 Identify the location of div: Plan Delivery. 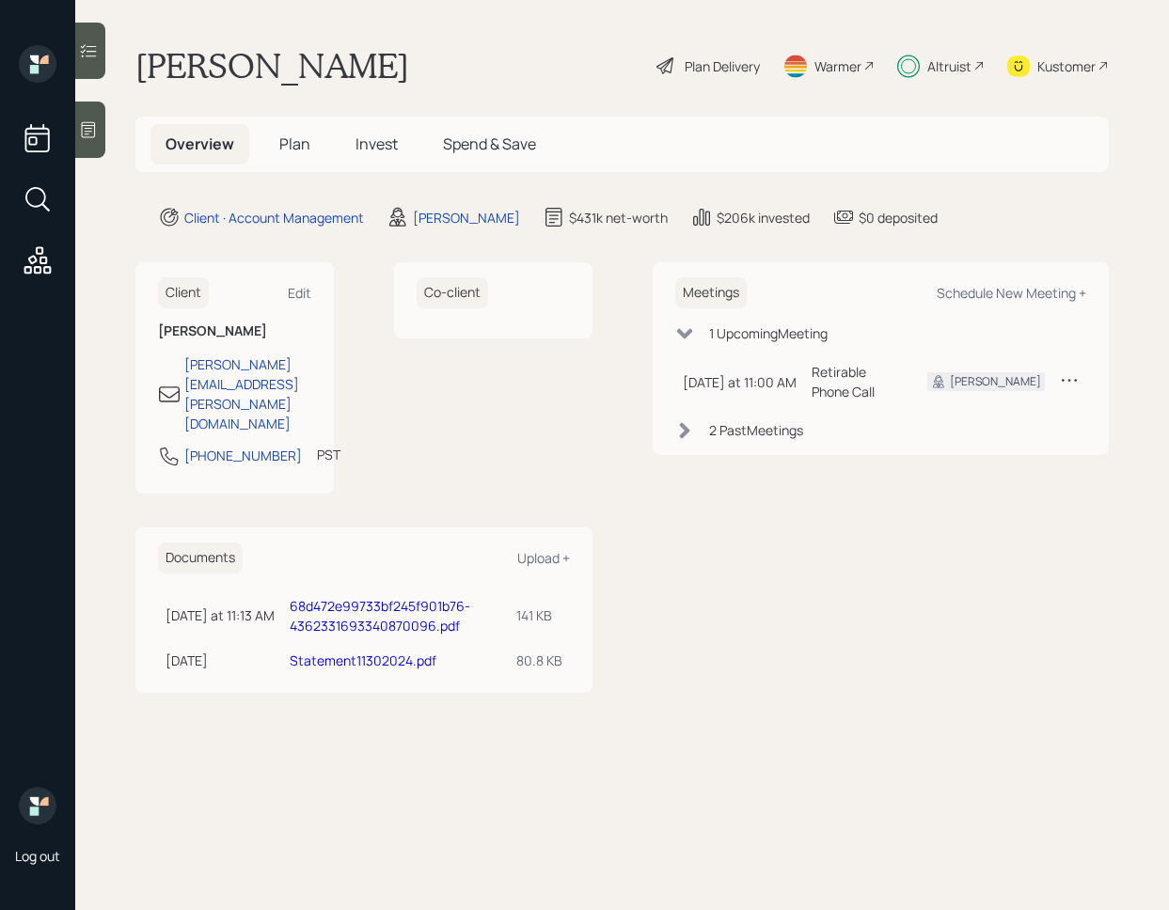
(722, 66).